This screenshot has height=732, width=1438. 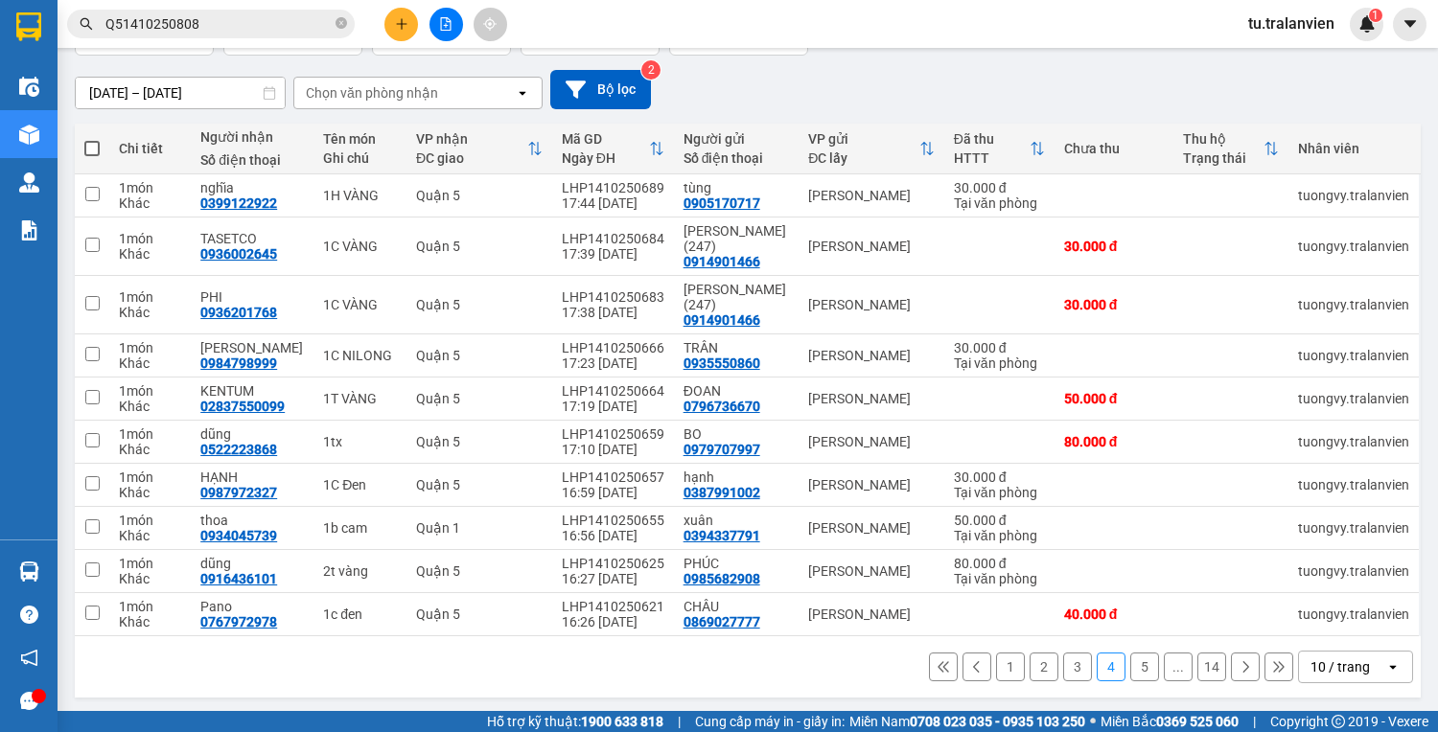 I want to click on div: LHP1410250683, so click(x=612, y=297).